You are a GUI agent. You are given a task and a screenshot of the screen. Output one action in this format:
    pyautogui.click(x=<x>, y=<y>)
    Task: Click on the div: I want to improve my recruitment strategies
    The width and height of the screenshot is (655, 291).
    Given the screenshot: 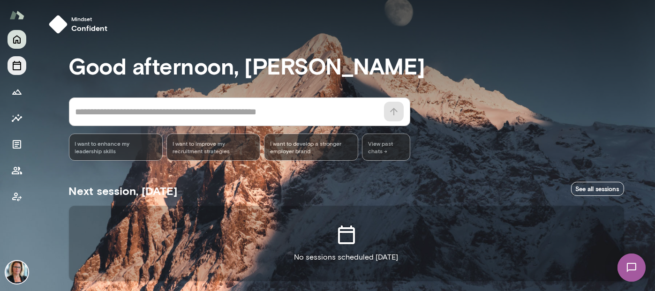 What is the action you would take?
    pyautogui.click(x=213, y=147)
    